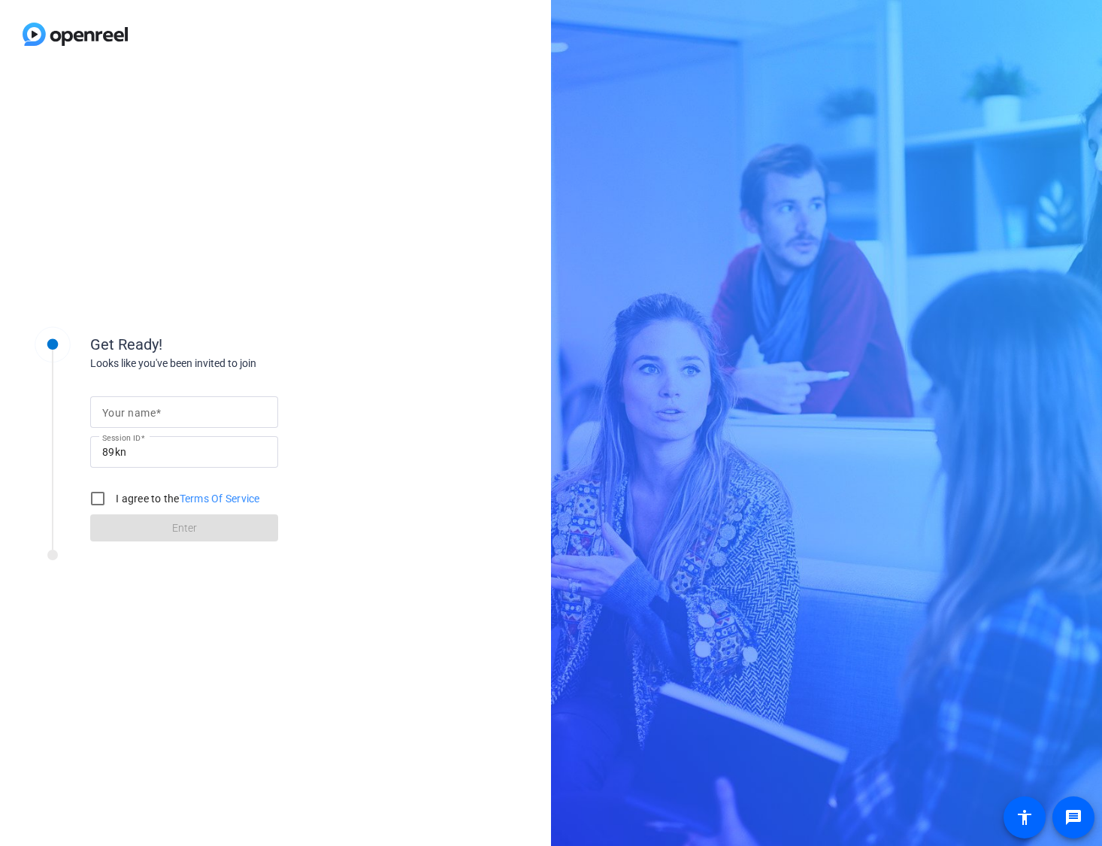 Image resolution: width=1102 pixels, height=846 pixels. What do you see at coordinates (241, 363) in the screenshot?
I see `div: Looks like you've been invited to join` at bounding box center [241, 363].